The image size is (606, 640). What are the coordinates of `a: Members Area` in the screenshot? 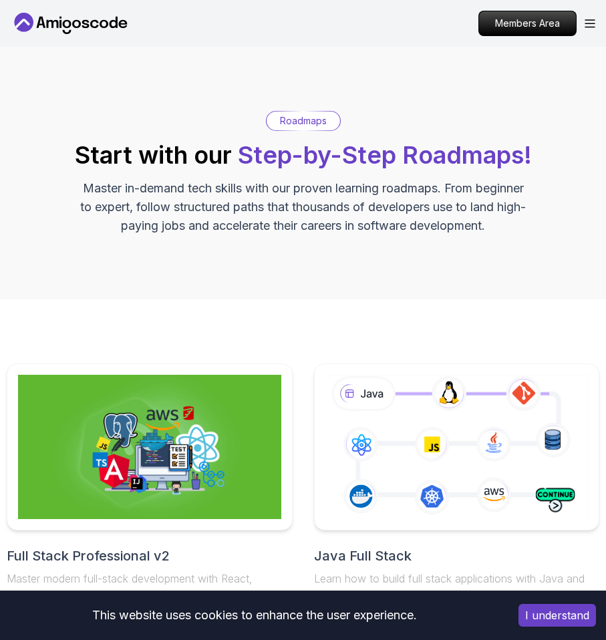 It's located at (527, 23).